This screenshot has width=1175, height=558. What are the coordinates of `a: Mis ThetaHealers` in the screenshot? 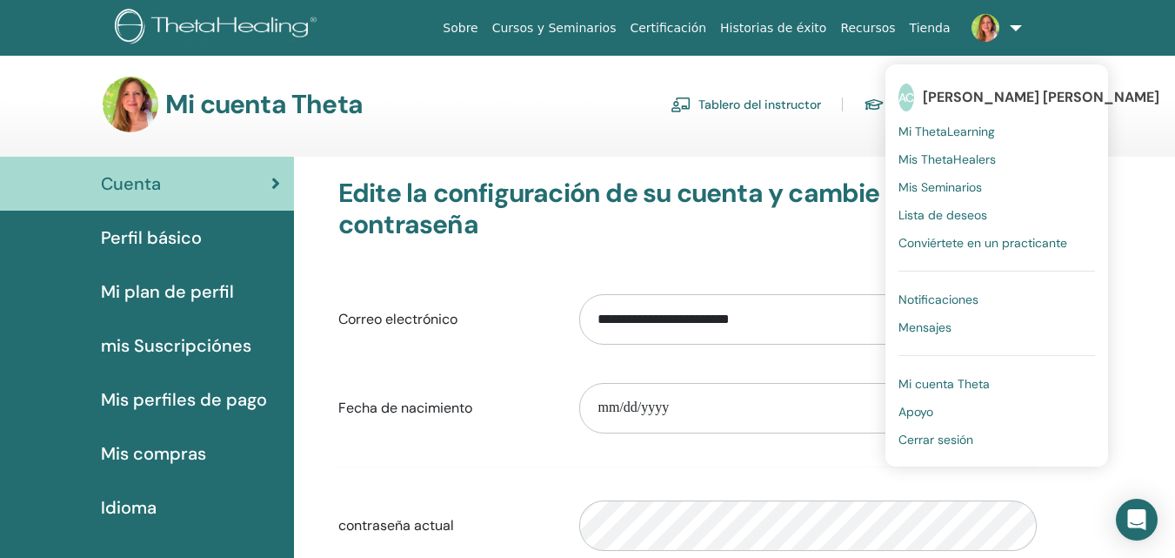 It's located at (997, 159).